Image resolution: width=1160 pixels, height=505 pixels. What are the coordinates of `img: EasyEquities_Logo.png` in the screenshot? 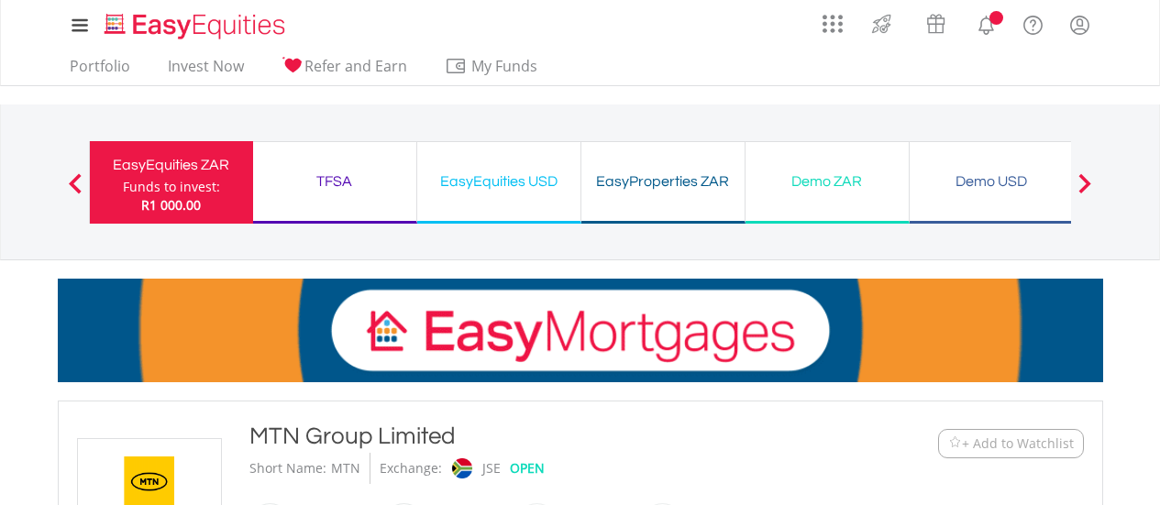 It's located at (196, 26).